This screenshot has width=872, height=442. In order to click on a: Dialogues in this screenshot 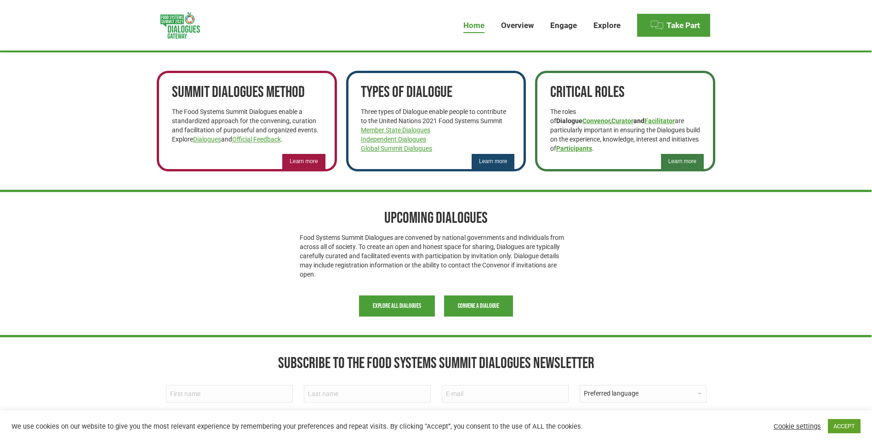, I will do `click(207, 139)`.